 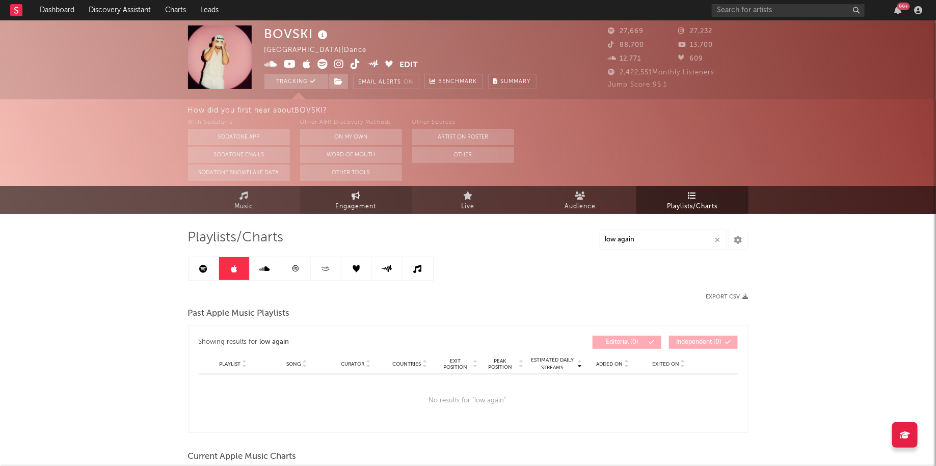 I want to click on span: Audience, so click(x=580, y=207).